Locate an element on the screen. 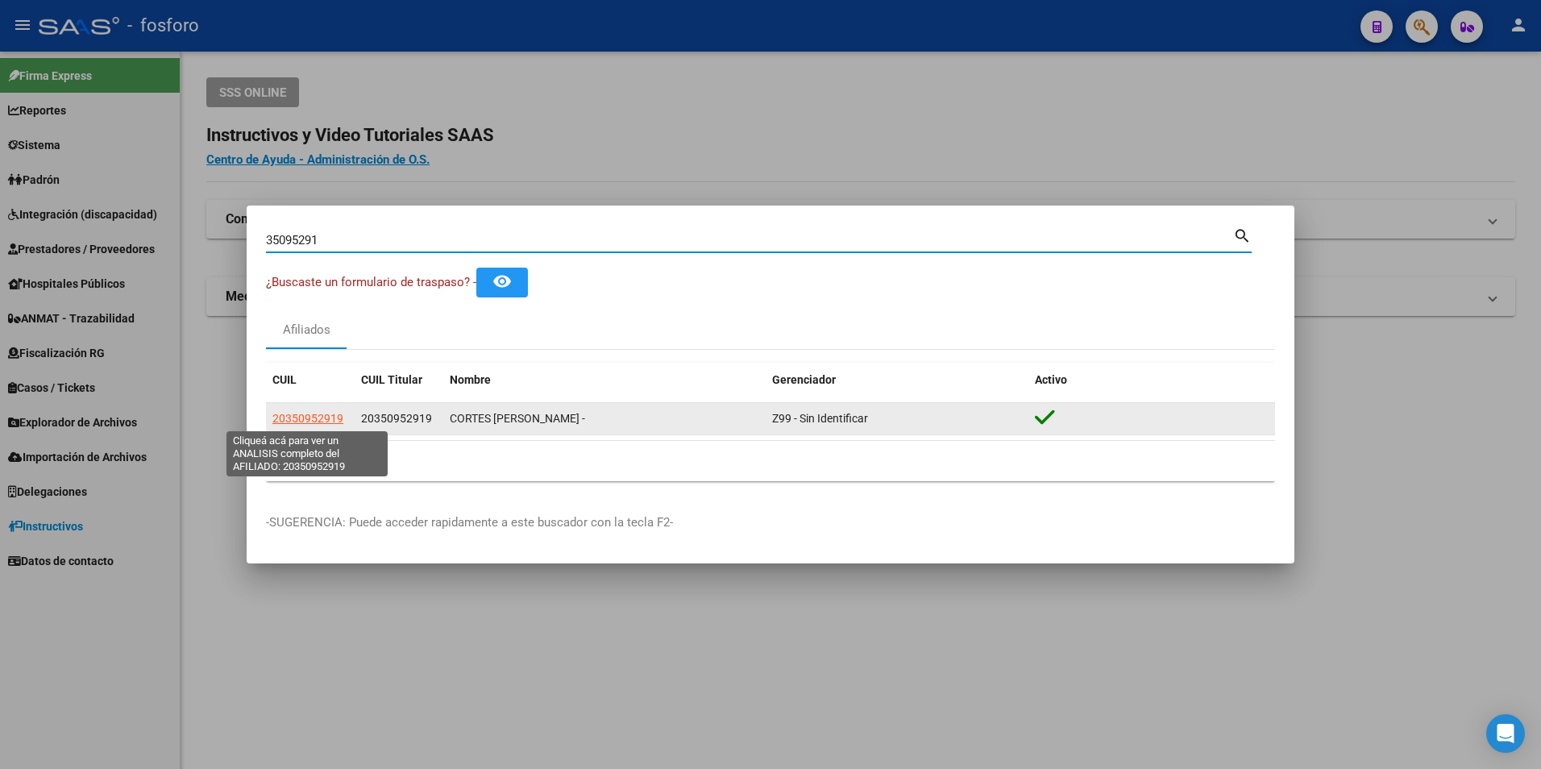 This screenshot has height=769, width=1541. p: -SUGERENCIA: Puede acceder rapidamente a este buscador con la tecla F2- is located at coordinates (770, 522).